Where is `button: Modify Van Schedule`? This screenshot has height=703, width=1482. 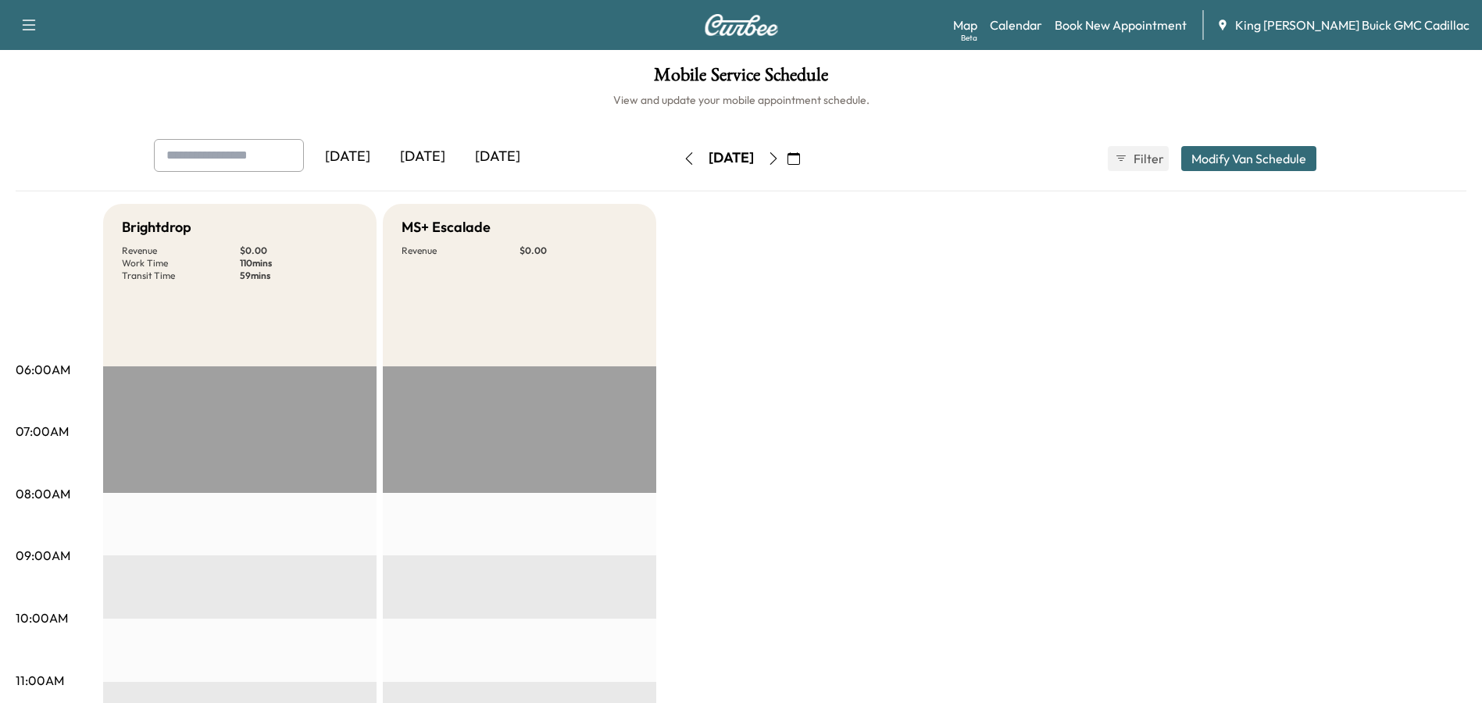 button: Modify Van Schedule is located at coordinates (1249, 159).